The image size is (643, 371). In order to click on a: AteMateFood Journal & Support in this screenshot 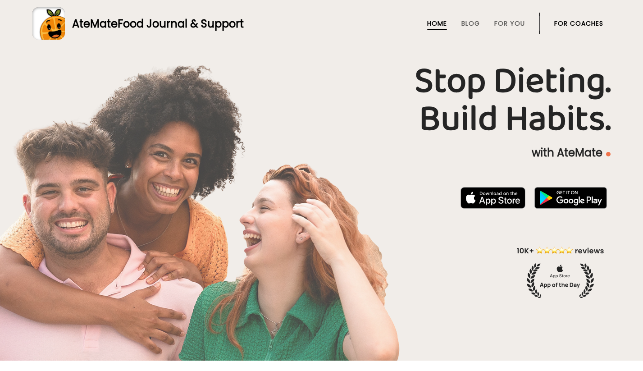, I will do `click(321, 23)`.